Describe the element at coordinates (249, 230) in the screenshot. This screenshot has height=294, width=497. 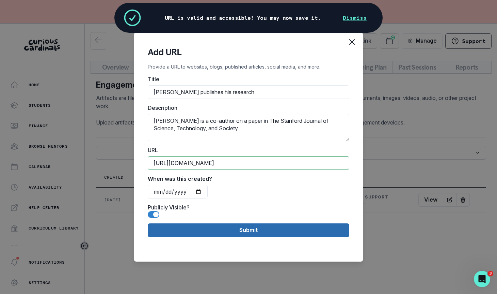
I see `button: Submit` at that location.